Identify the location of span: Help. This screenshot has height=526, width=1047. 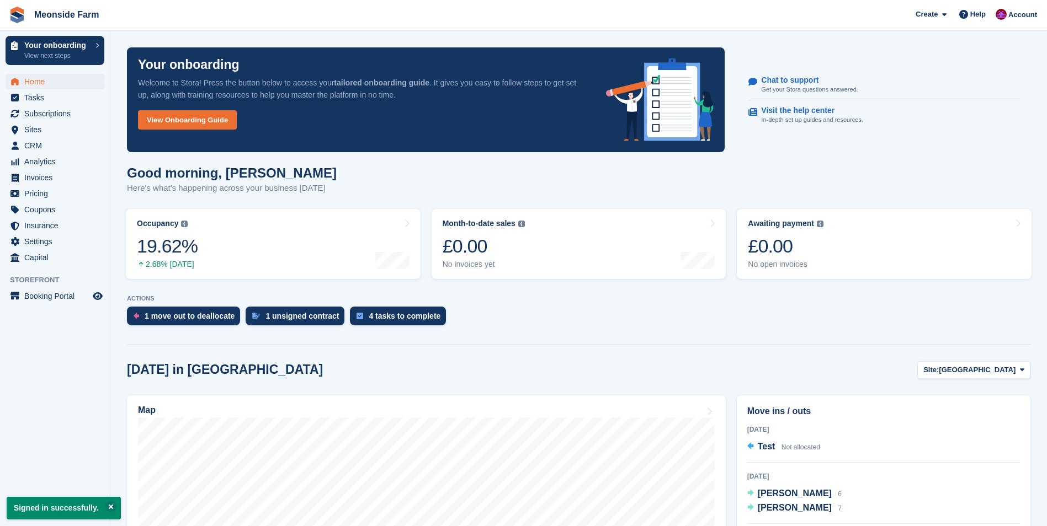
(978, 14).